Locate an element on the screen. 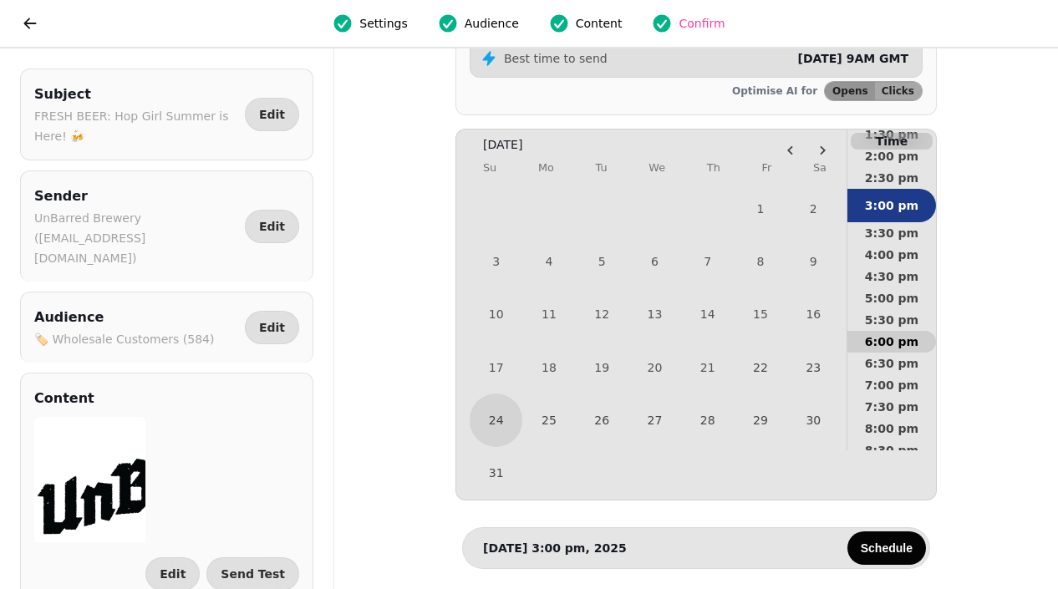  span: 4:00 pm is located at coordinates (892, 255).